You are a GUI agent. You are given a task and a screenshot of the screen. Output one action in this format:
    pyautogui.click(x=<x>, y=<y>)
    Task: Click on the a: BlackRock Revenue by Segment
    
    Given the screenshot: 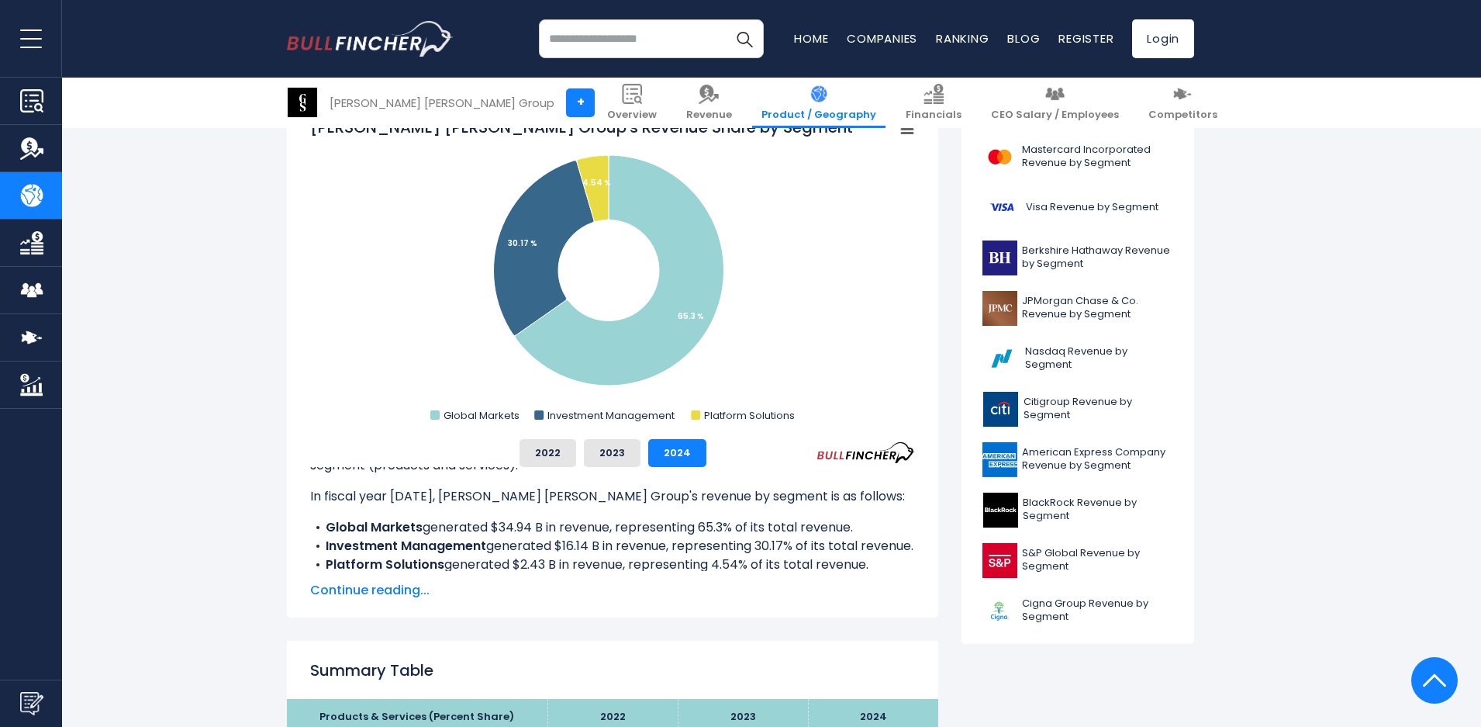 What is the action you would take?
    pyautogui.click(x=1078, y=509)
    